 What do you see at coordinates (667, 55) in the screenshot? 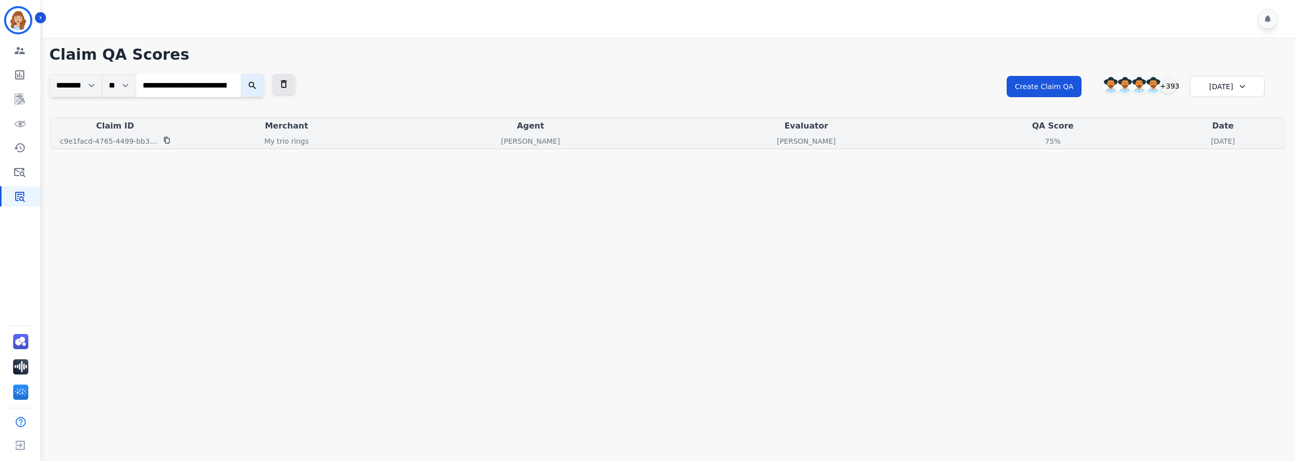
I see `h1: Claim QA Scores` at bounding box center [667, 55].